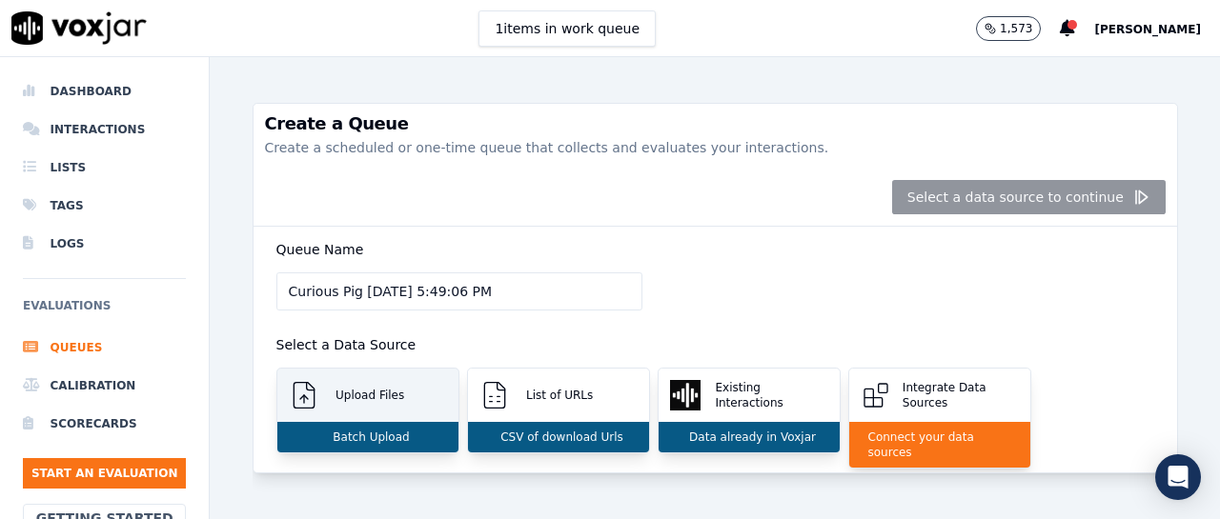  Describe the element at coordinates (555, 395) in the screenshot. I see `p: List of URLs` at that location.